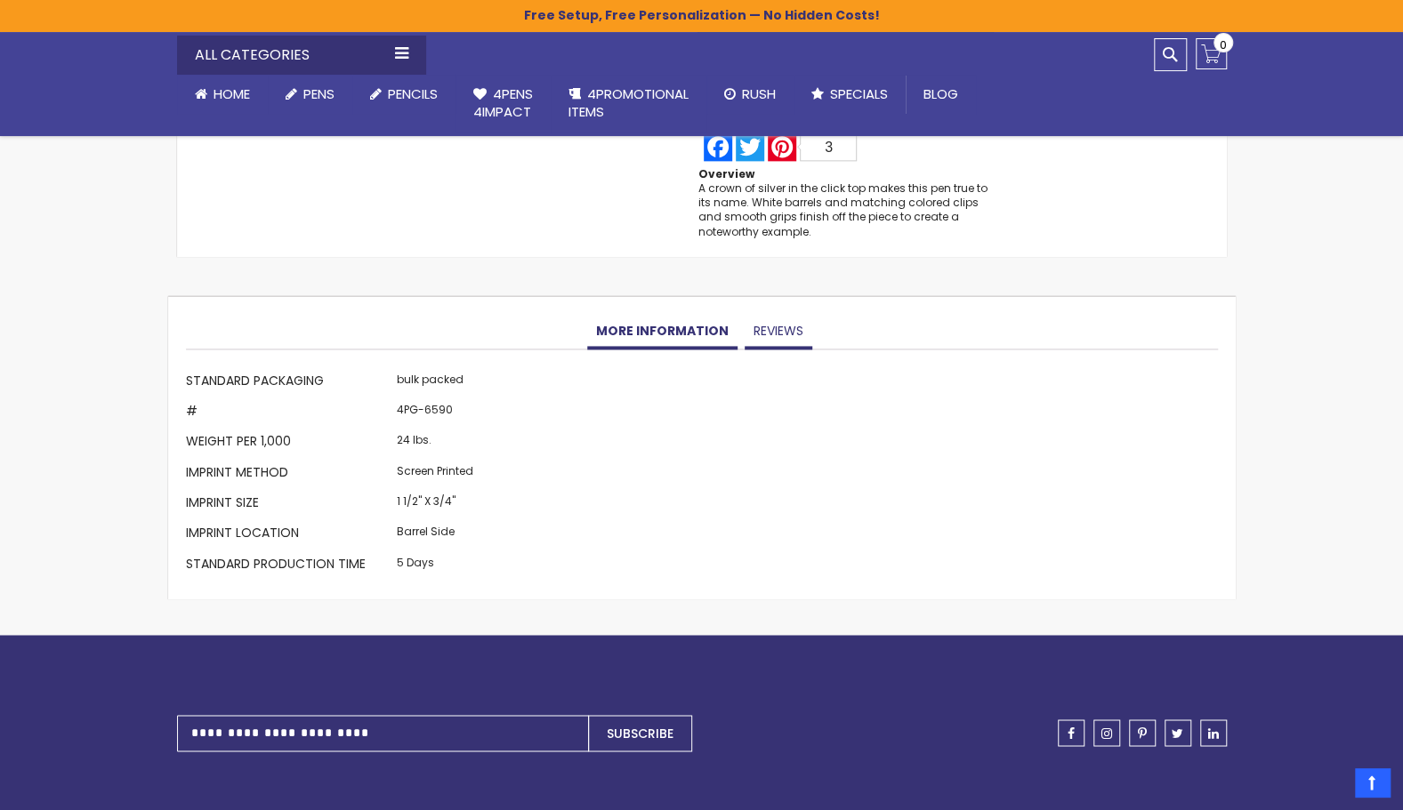  I want to click on span: pinterest, so click(1142, 733).